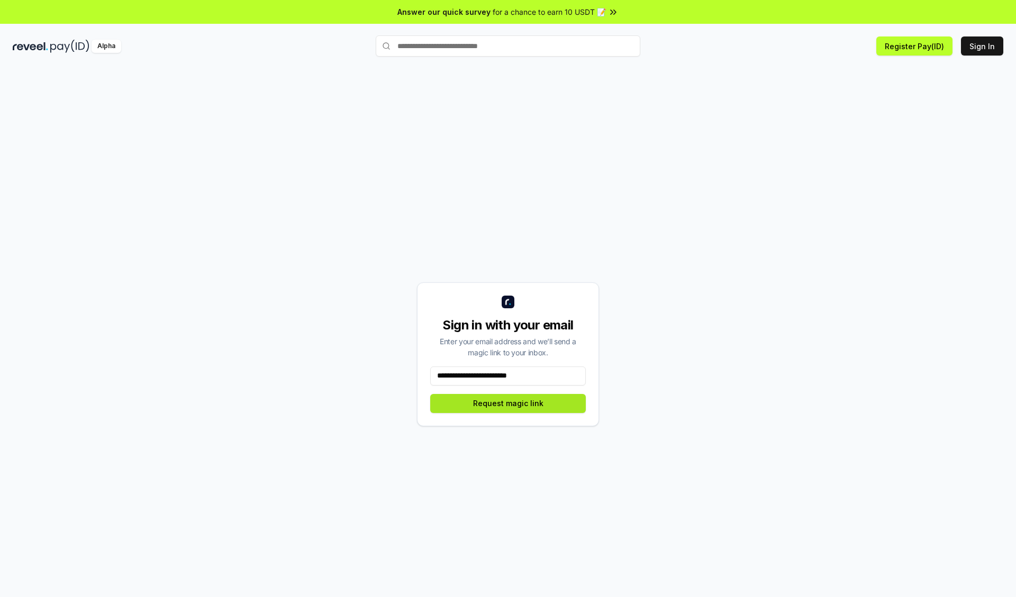 The image size is (1016, 597). Describe the element at coordinates (70, 46) in the screenshot. I see `img: pay_id` at that location.